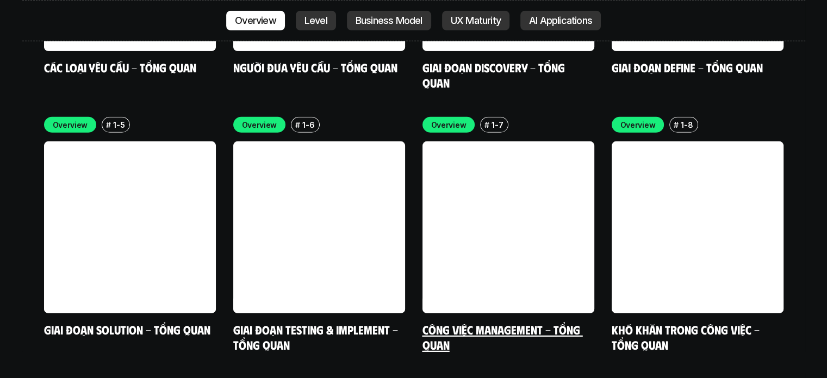 This screenshot has height=378, width=827. What do you see at coordinates (317, 336) in the screenshot?
I see `a: Giai đoạn Testing & Implement - Tổng quan` at bounding box center [317, 336].